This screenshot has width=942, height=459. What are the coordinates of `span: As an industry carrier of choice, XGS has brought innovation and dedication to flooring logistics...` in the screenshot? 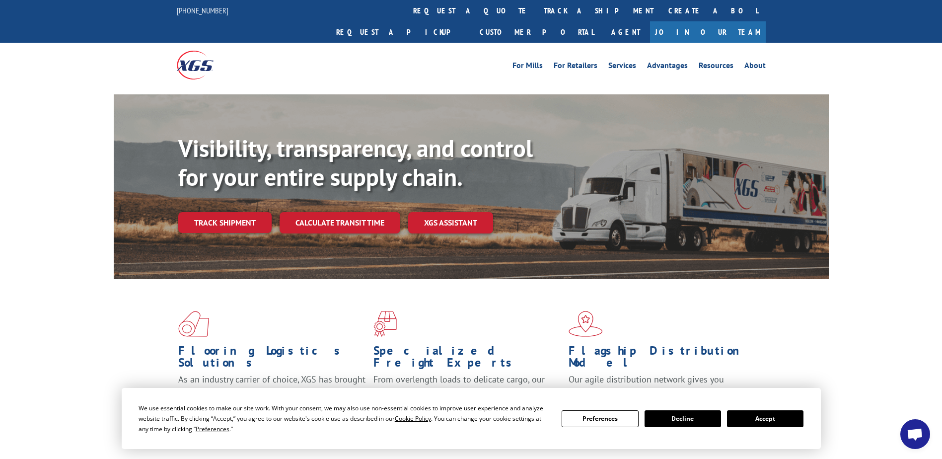 It's located at (272, 391).